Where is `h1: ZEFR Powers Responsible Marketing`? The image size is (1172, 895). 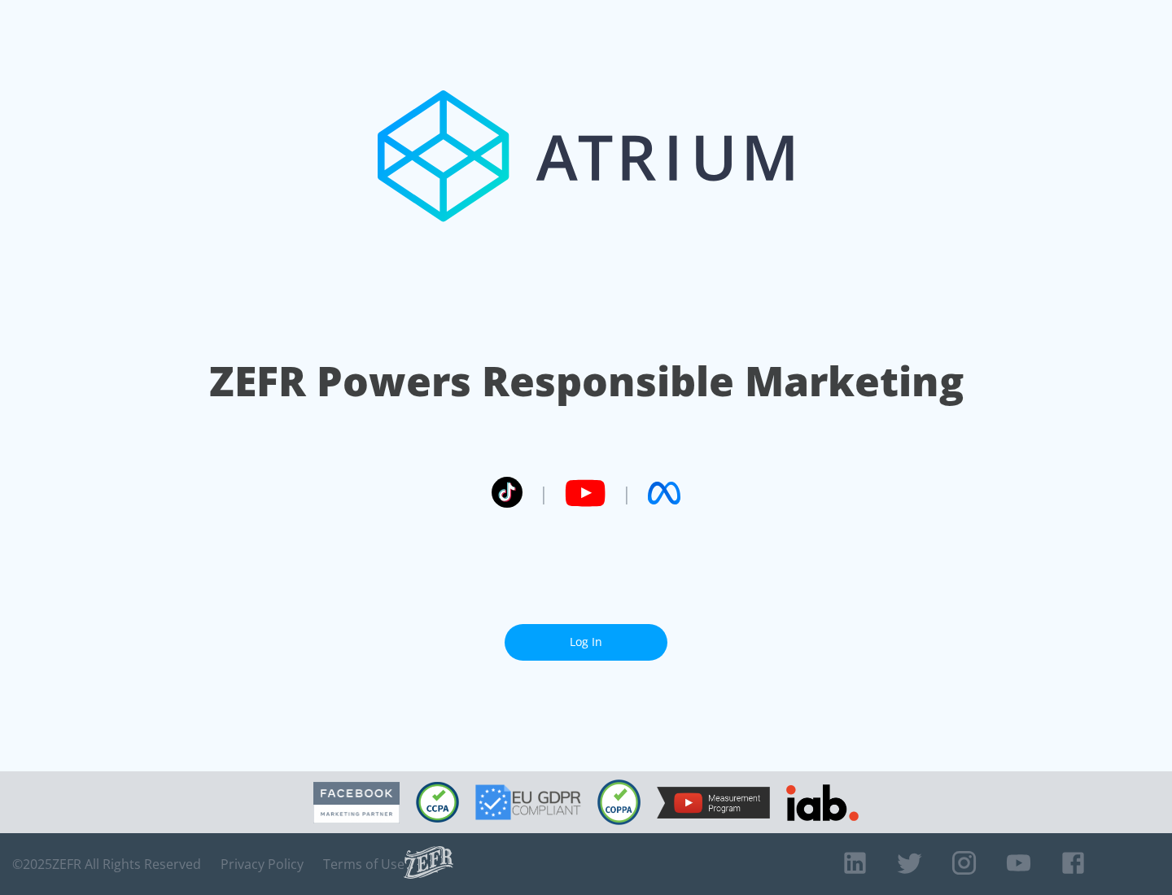 h1: ZEFR Powers Responsible Marketing is located at coordinates (586, 381).